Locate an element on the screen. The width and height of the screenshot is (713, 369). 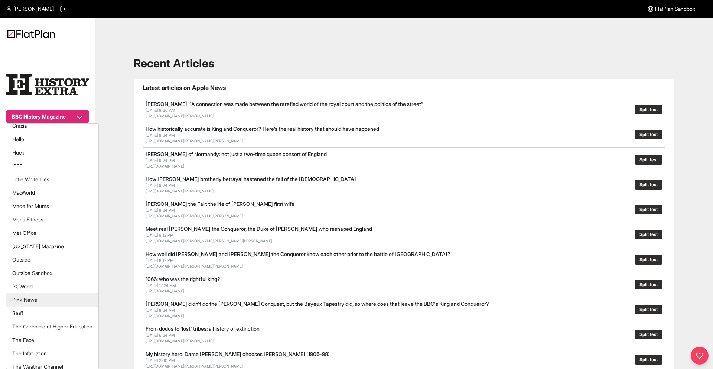
button: Mens Fitness is located at coordinates (52, 219).